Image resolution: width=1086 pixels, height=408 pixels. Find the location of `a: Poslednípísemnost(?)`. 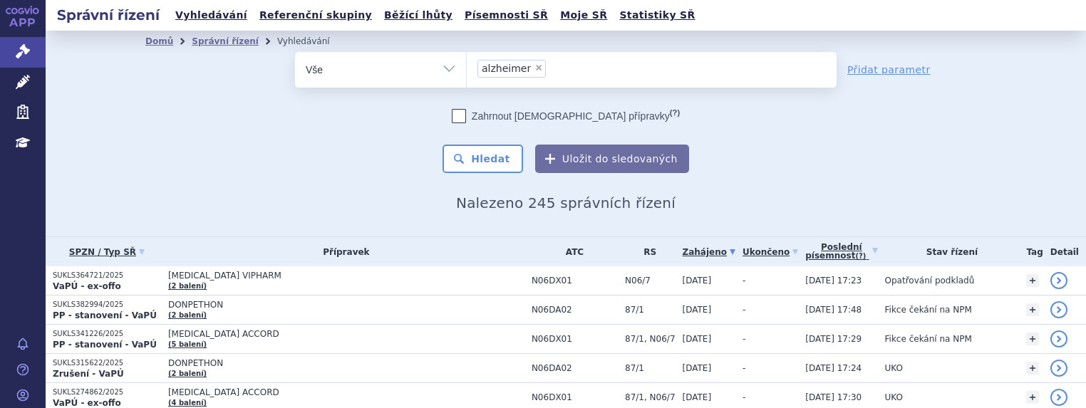

a: Poslednípísemnost(?) is located at coordinates (841, 252).